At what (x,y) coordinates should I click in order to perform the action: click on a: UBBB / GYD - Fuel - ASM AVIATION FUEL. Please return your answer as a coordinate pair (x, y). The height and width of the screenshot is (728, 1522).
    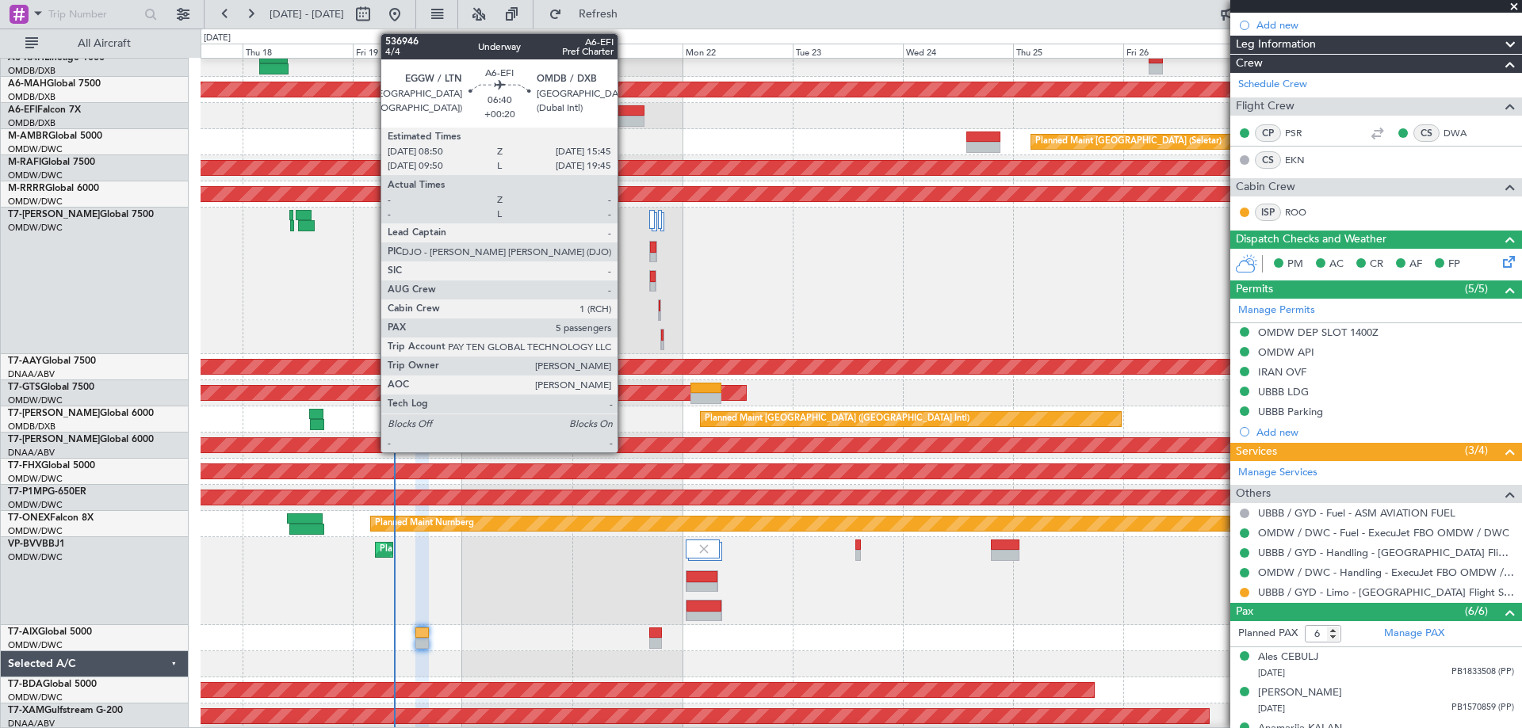
    Looking at the image, I should click on (1356, 513).